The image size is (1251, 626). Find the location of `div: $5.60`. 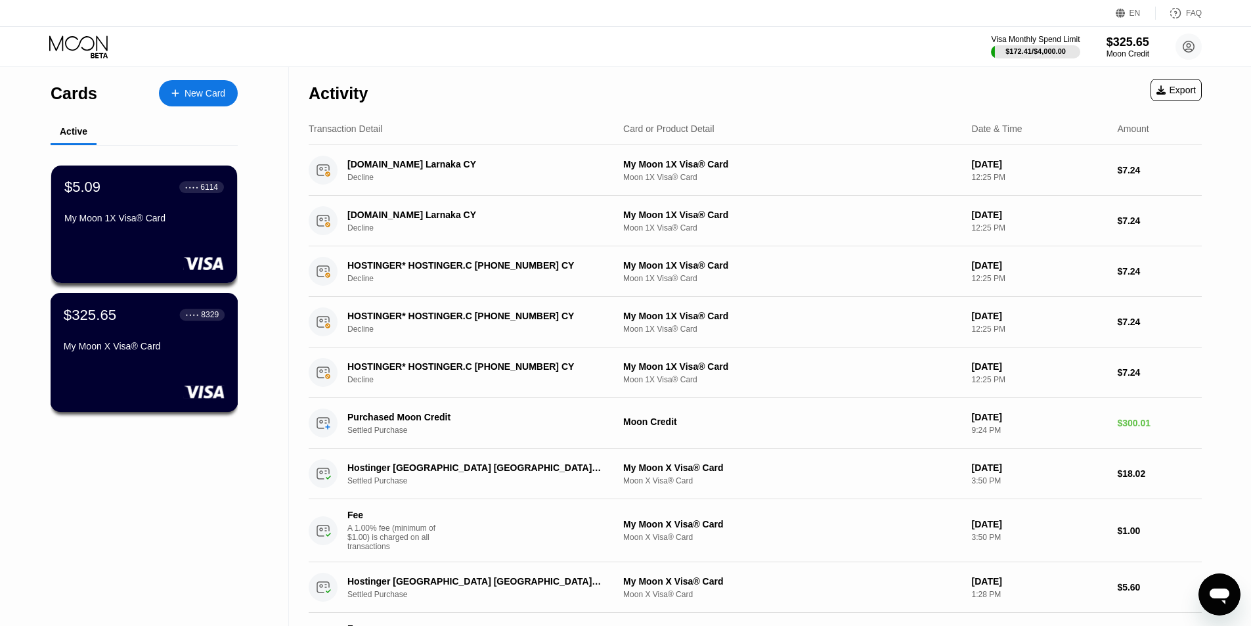

div: $5.60 is located at coordinates (1159, 587).